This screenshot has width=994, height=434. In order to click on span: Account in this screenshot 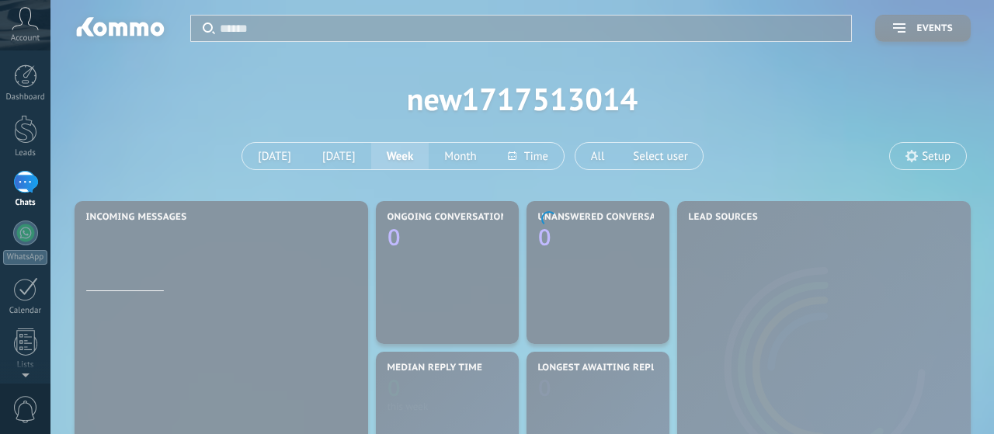, I will do `click(25, 38)`.